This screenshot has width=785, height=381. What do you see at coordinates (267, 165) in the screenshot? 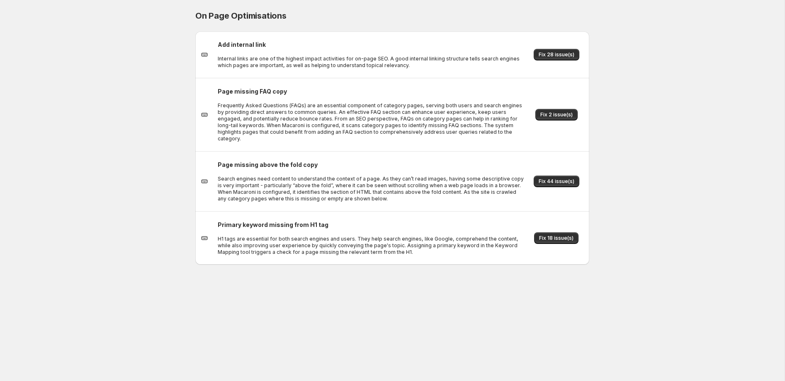
I see `h2: Page missing above the fold copy` at bounding box center [267, 165].